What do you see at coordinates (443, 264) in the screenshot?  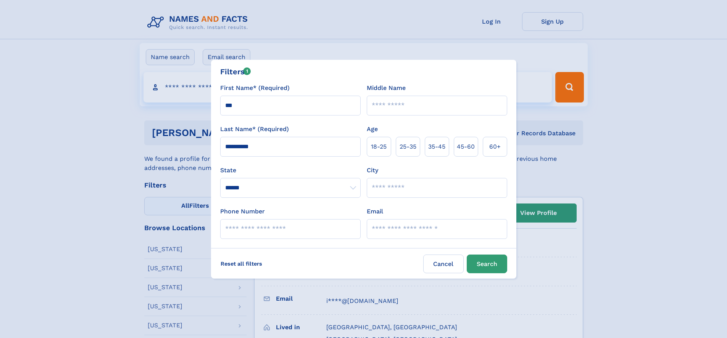 I see `label: Cancel` at bounding box center [443, 264].